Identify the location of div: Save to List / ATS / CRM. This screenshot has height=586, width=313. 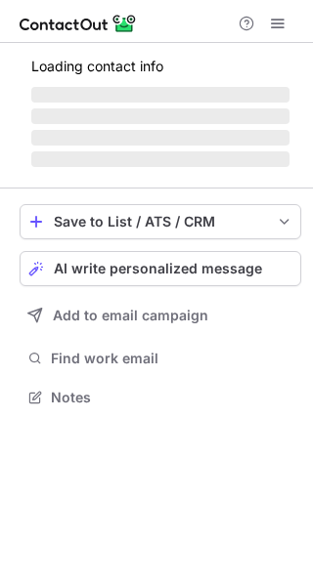
(160, 222).